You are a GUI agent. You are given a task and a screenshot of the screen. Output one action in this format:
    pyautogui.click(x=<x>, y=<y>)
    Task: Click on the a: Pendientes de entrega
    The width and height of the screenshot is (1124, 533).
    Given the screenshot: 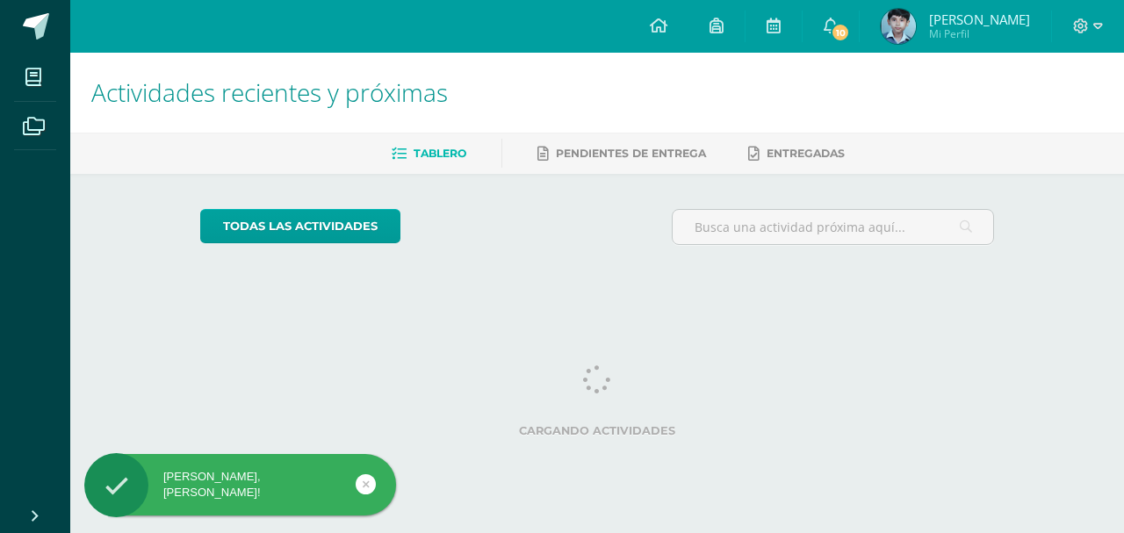 What is the action you would take?
    pyautogui.click(x=622, y=154)
    